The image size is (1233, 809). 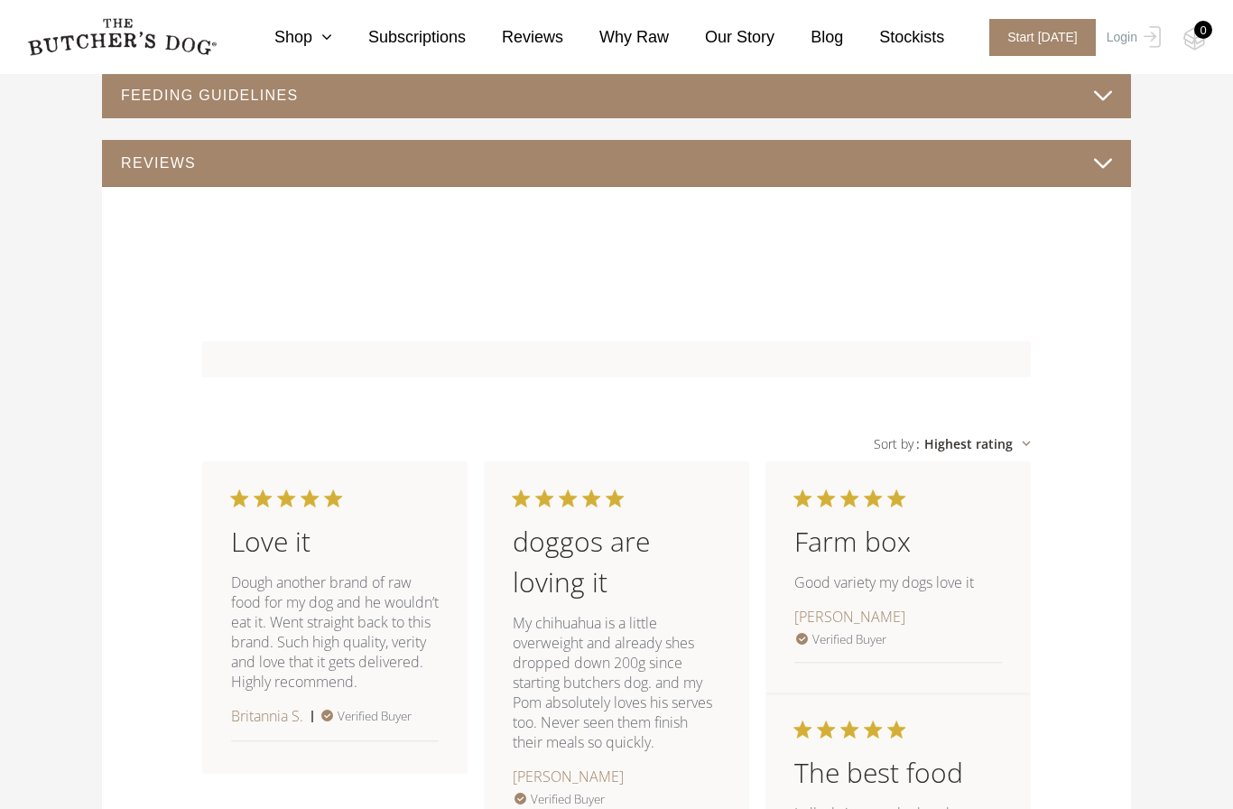 What do you see at coordinates (515, 37) in the screenshot?
I see `a: Reviews` at bounding box center [515, 37].